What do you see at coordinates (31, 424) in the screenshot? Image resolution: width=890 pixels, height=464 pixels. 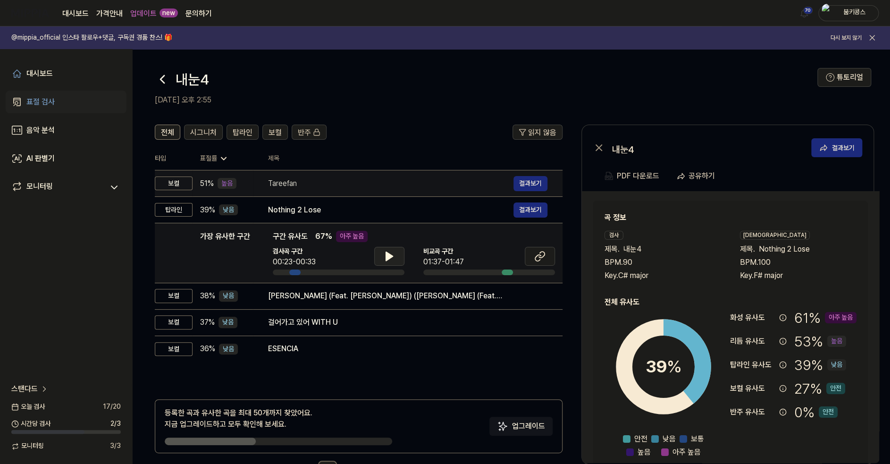 I see `span: 시간당 검사` at bounding box center [31, 424].